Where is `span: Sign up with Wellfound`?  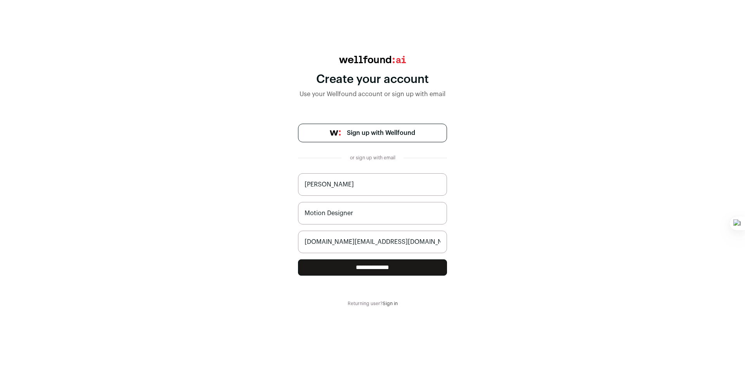
span: Sign up with Wellfound is located at coordinates (381, 133).